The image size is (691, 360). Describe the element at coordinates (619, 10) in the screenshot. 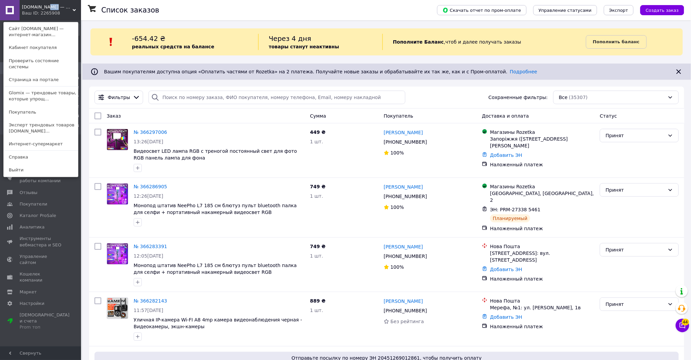

I see `span: Экспорт` at that location.